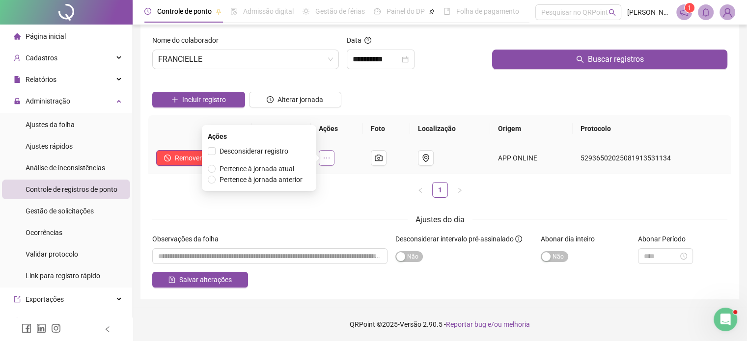 The width and height of the screenshot is (747, 341). Describe the element at coordinates (63, 276) in the screenshot. I see `span: Link para registro rápido` at that location.